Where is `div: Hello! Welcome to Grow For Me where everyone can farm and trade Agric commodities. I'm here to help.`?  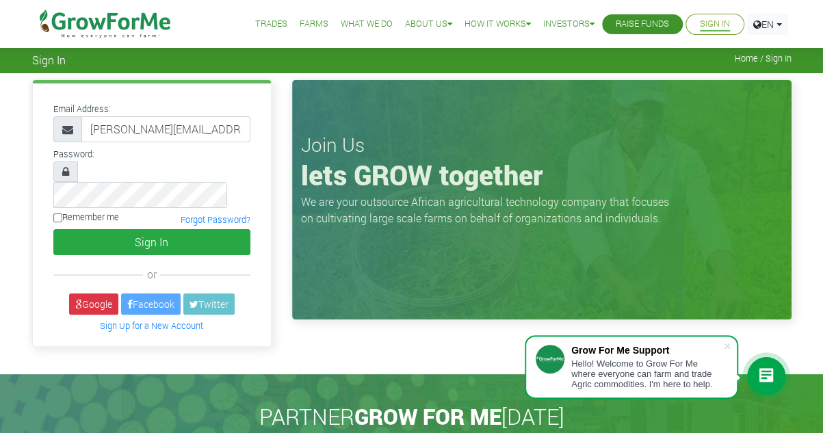 div: Hello! Welcome to Grow For Me where everyone can farm and trade Agric commodities. I'm here to help. is located at coordinates (648, 374).